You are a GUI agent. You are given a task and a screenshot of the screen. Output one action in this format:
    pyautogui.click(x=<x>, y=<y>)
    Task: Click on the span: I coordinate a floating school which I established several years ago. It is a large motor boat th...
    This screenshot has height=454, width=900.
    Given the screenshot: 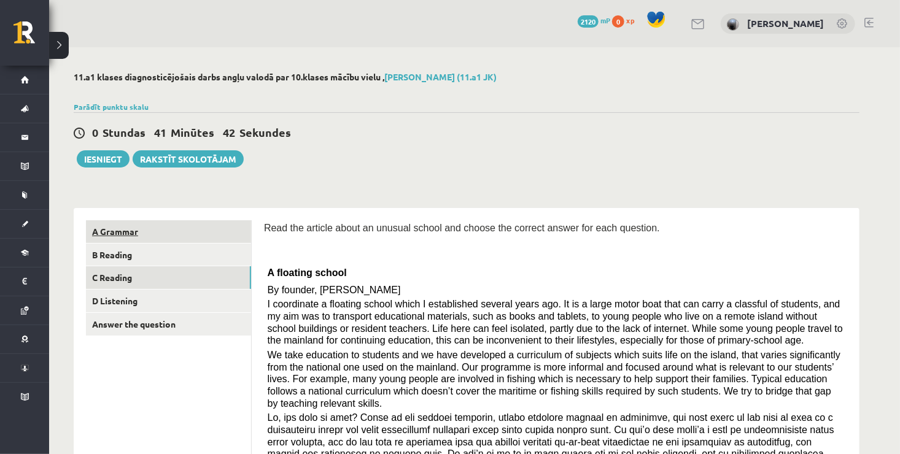 What is the action you would take?
    pyautogui.click(x=555, y=322)
    